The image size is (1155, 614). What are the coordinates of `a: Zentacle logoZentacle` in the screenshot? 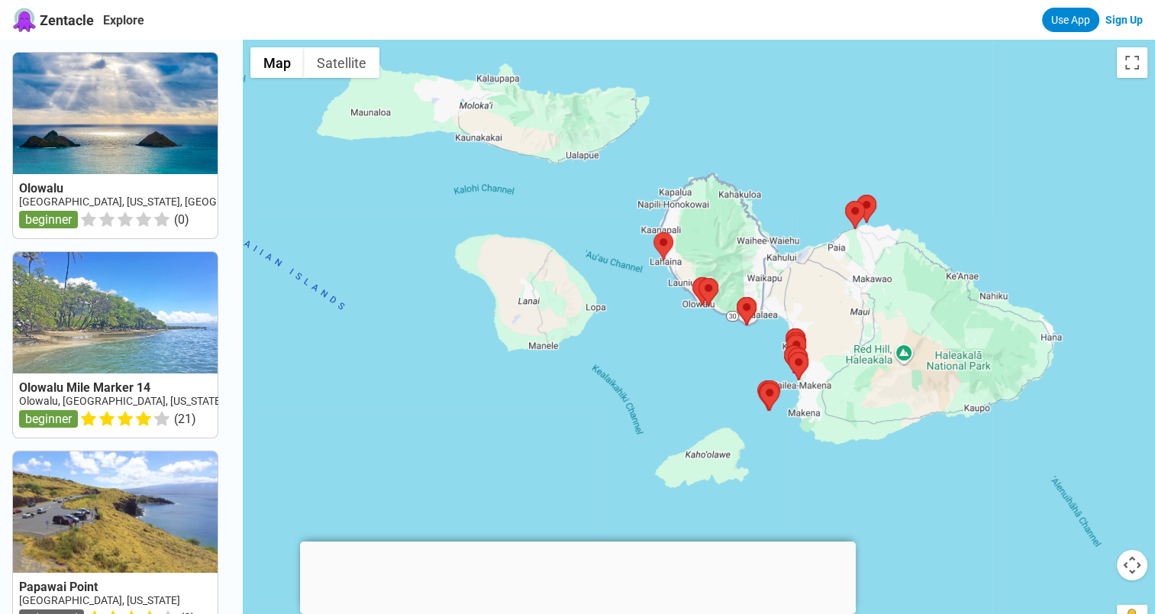 It's located at (53, 20).